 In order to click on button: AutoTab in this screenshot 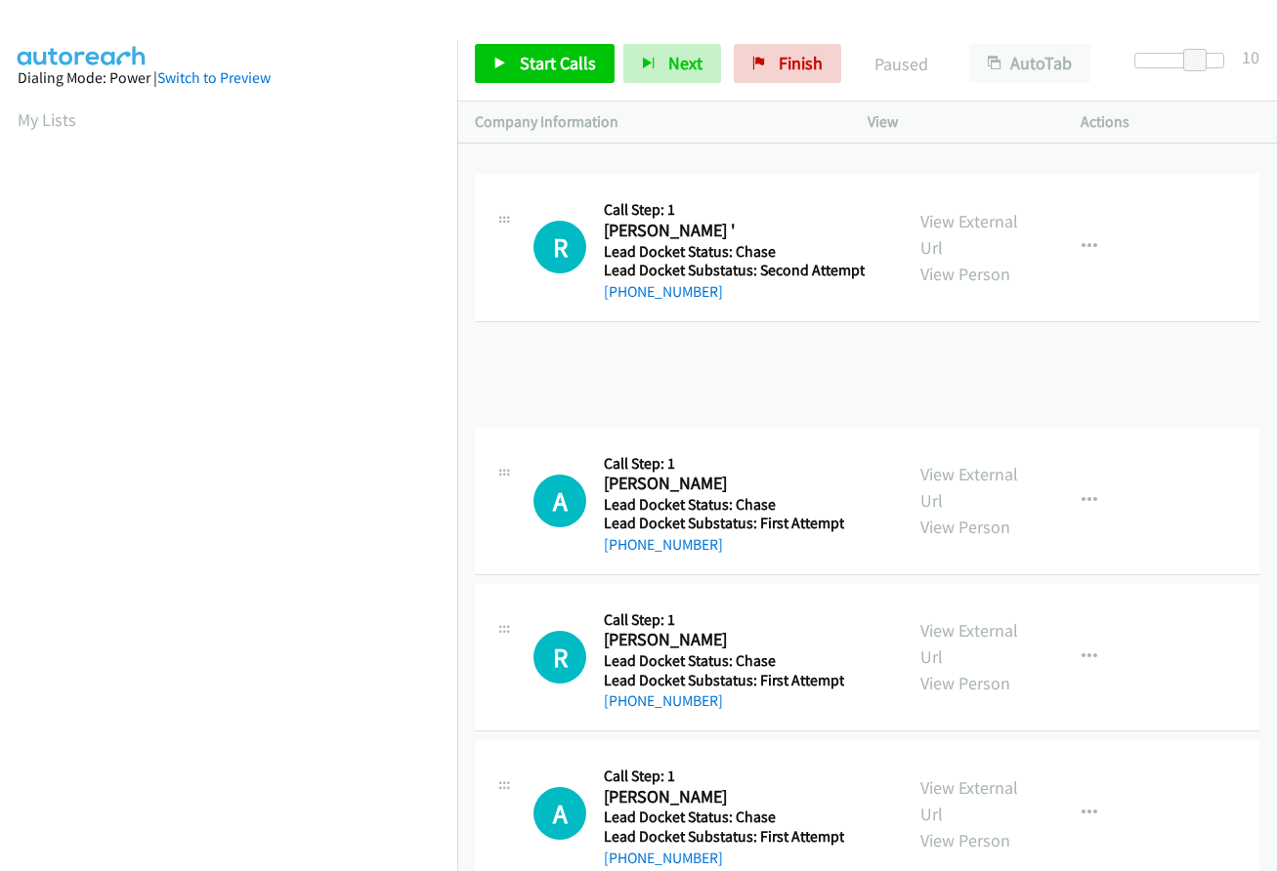, I will do `click(1029, 63)`.